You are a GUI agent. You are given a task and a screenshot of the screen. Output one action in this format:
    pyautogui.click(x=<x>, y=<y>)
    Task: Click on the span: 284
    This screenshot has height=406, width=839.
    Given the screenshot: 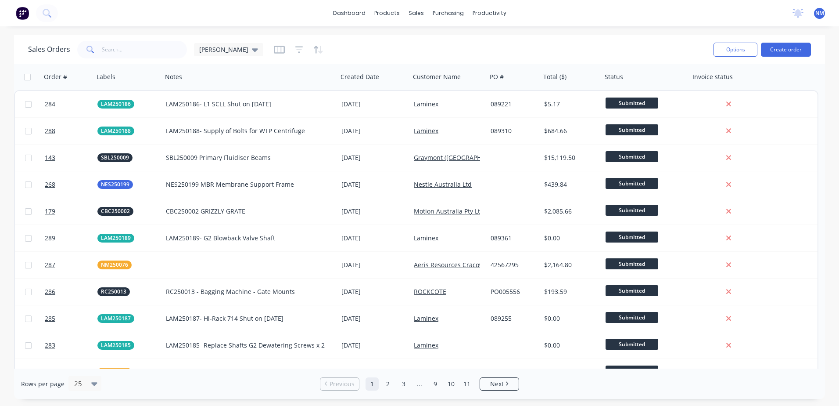 What is the action you would take?
    pyautogui.click(x=50, y=104)
    